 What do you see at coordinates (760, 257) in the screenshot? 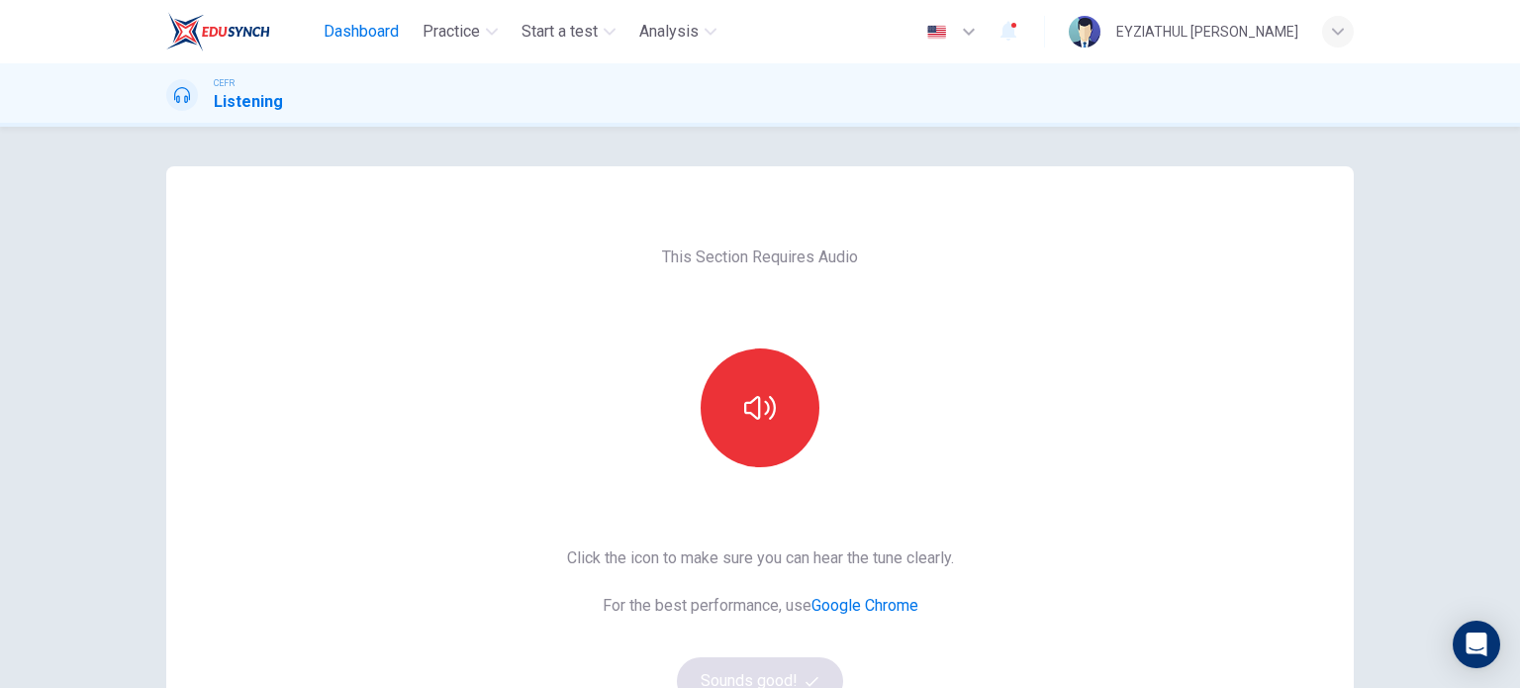
I see `span: This Section Requires Audio` at bounding box center [760, 257].